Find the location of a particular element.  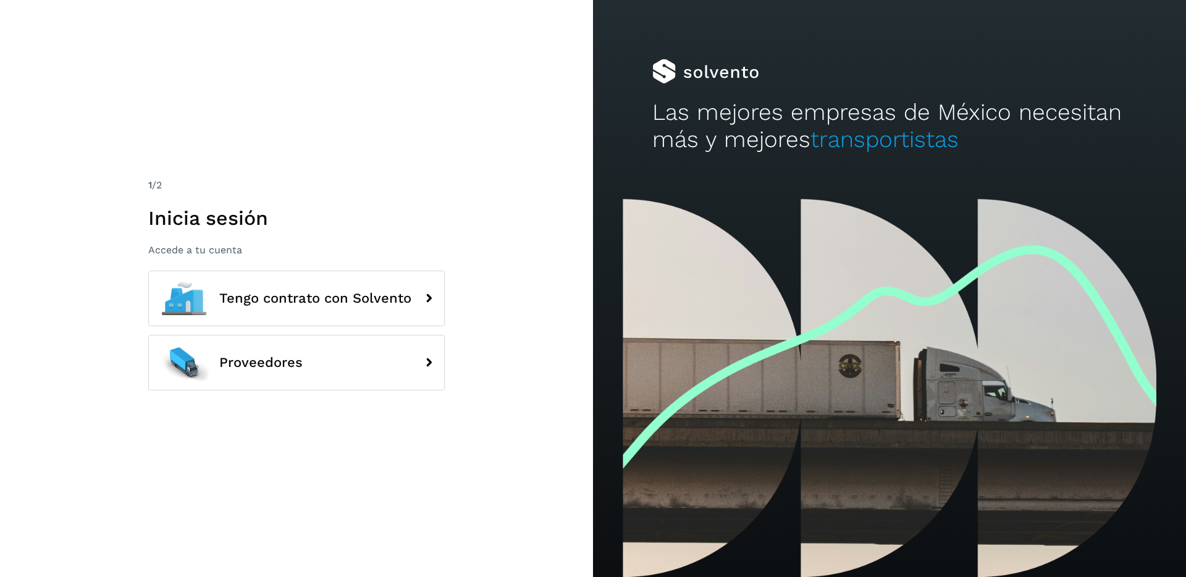

span: Tengo contrato con Solvento is located at coordinates (315, 298).